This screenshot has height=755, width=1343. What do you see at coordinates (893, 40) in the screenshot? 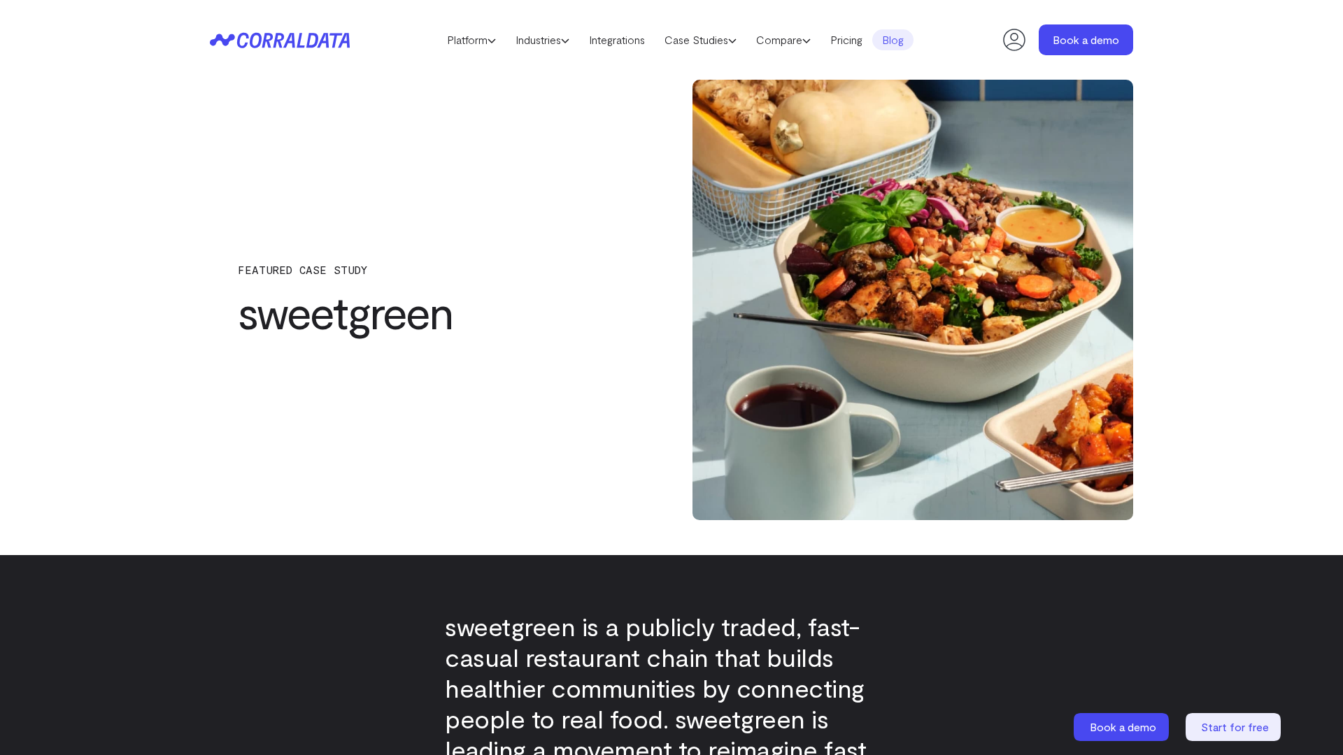
I see `a: Blog` at bounding box center [893, 40].